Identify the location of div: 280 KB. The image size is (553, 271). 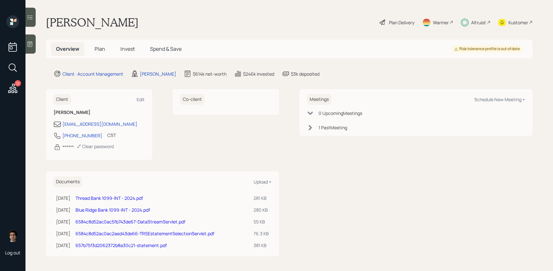
(261, 209).